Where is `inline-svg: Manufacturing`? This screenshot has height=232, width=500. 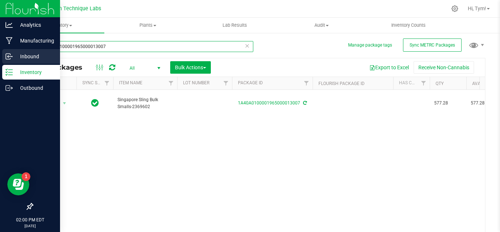
inline-svg: Manufacturing is located at coordinates (9, 41).